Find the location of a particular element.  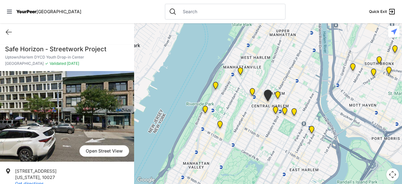

h1: Safe Horizon - Streetwork Project is located at coordinates (67, 49).